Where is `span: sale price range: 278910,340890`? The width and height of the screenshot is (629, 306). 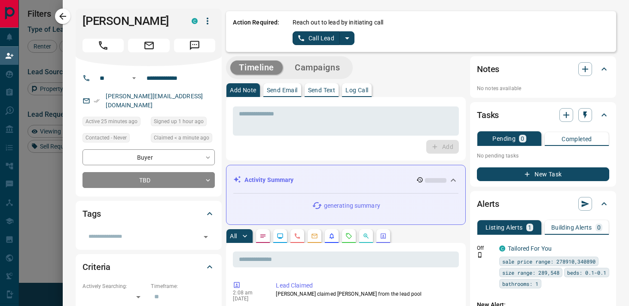
span: sale price range: 278910,340890 is located at coordinates (548, 262).